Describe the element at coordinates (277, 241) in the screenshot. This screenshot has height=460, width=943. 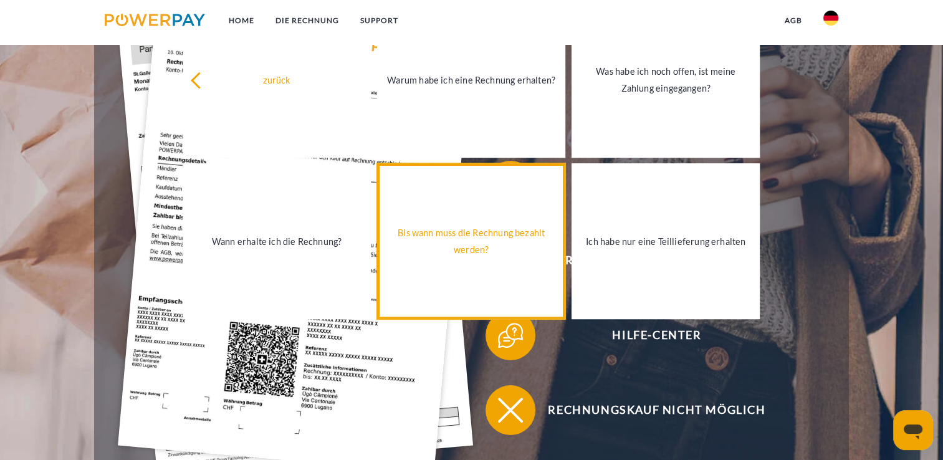
I see `div: Wann erhalte ich die Rechnung?` at that location.